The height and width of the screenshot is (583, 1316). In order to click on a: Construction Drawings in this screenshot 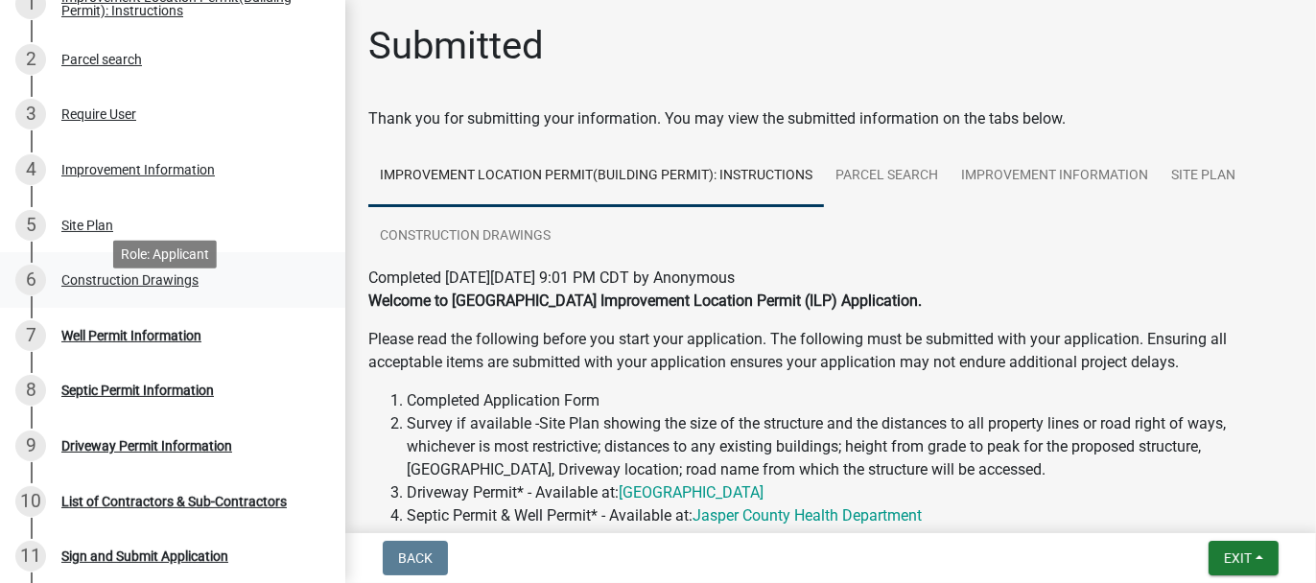, I will do `click(465, 237)`.